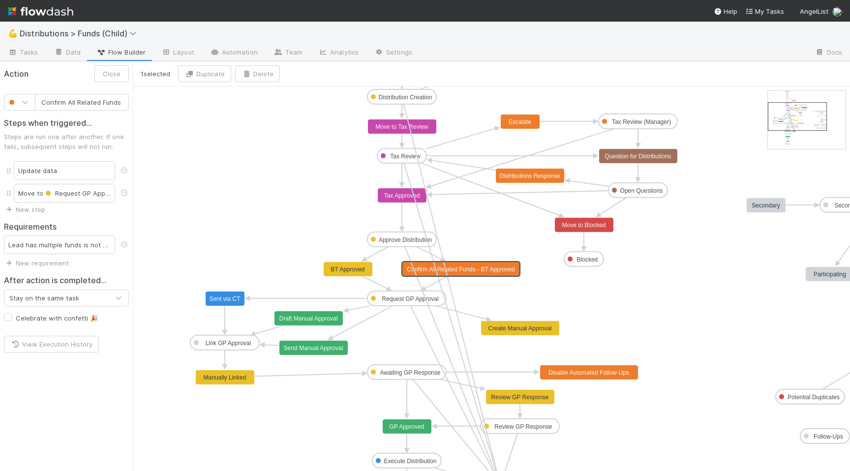  I want to click on h2: After action is completed..., so click(55, 280).